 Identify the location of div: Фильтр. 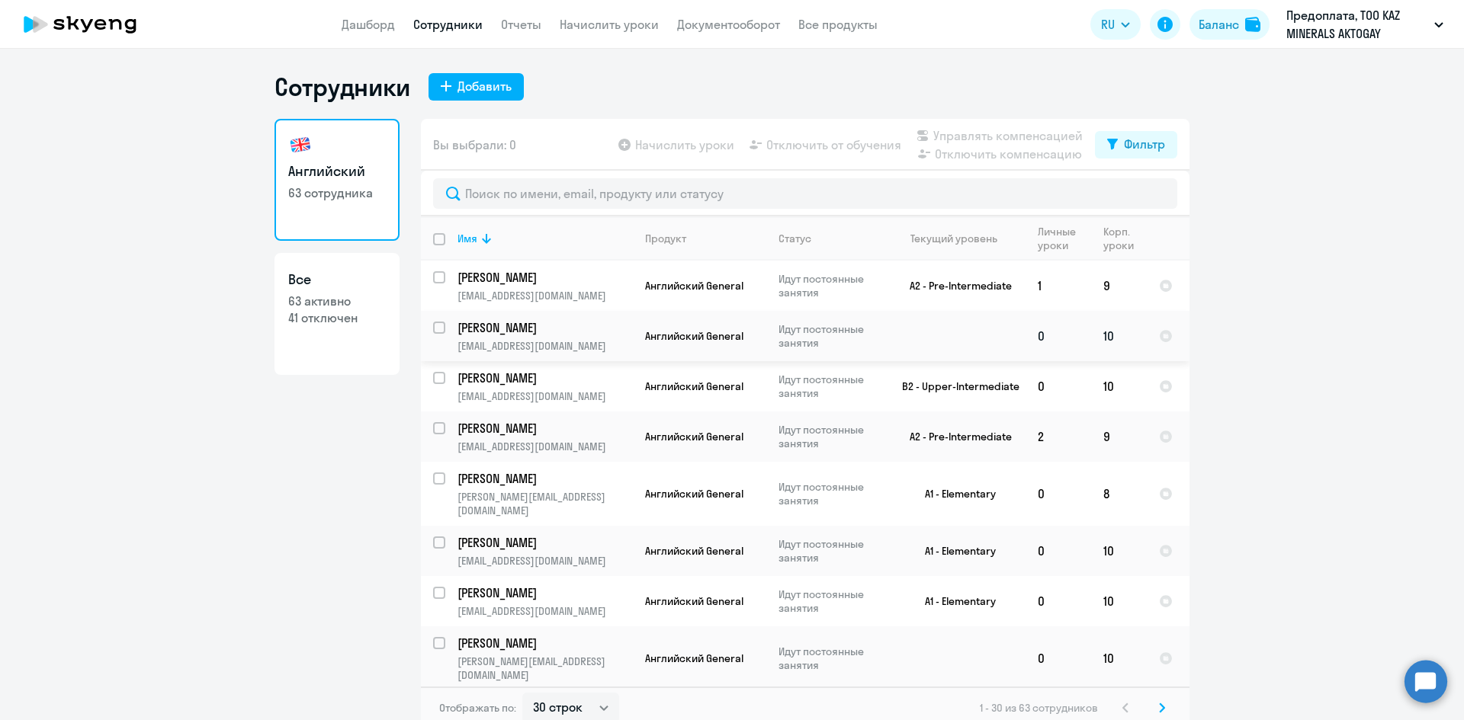
(1144, 144).